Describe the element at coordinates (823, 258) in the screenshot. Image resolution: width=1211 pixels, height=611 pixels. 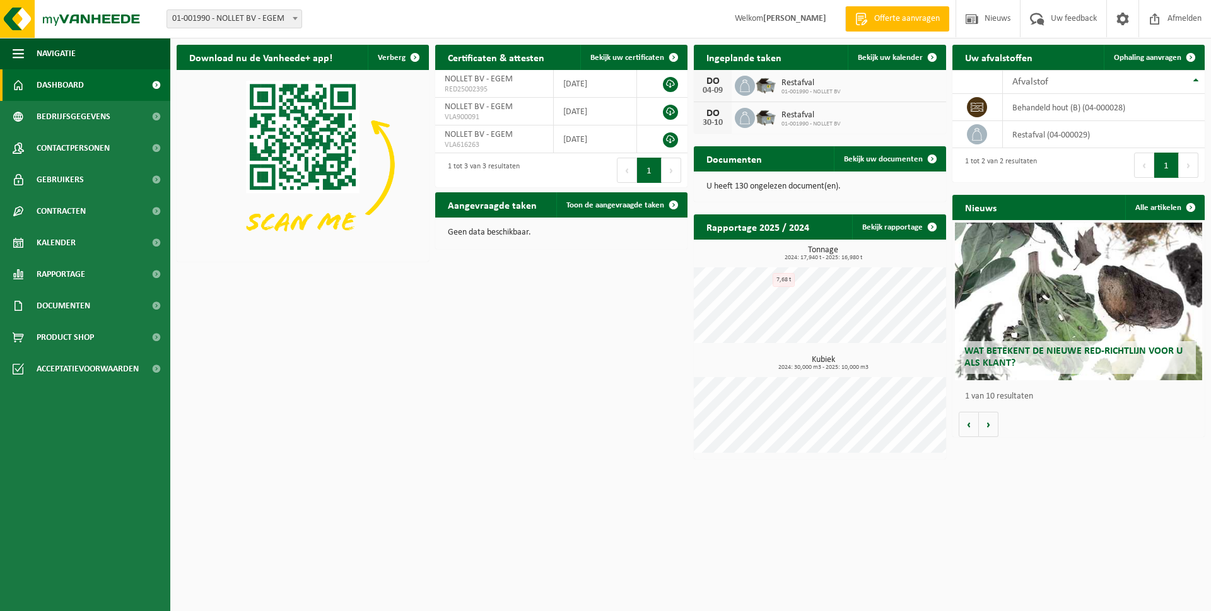
I see `span: 2024: 17,940 t - 2025: 16,980 t` at that location.